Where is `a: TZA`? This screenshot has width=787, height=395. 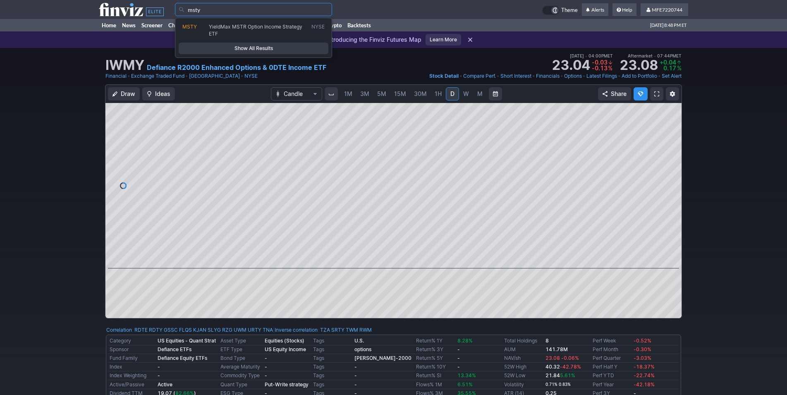 a: TZA is located at coordinates (325, 330).